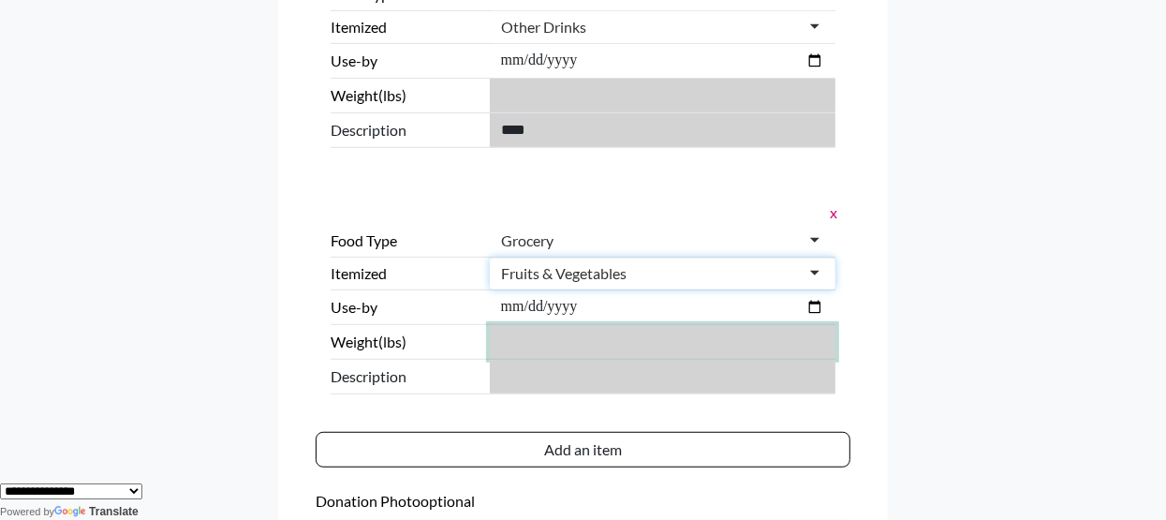 The height and width of the screenshot is (520, 1166). What do you see at coordinates (407, 241) in the screenshot?
I see `label: Food Type` at bounding box center [407, 241].